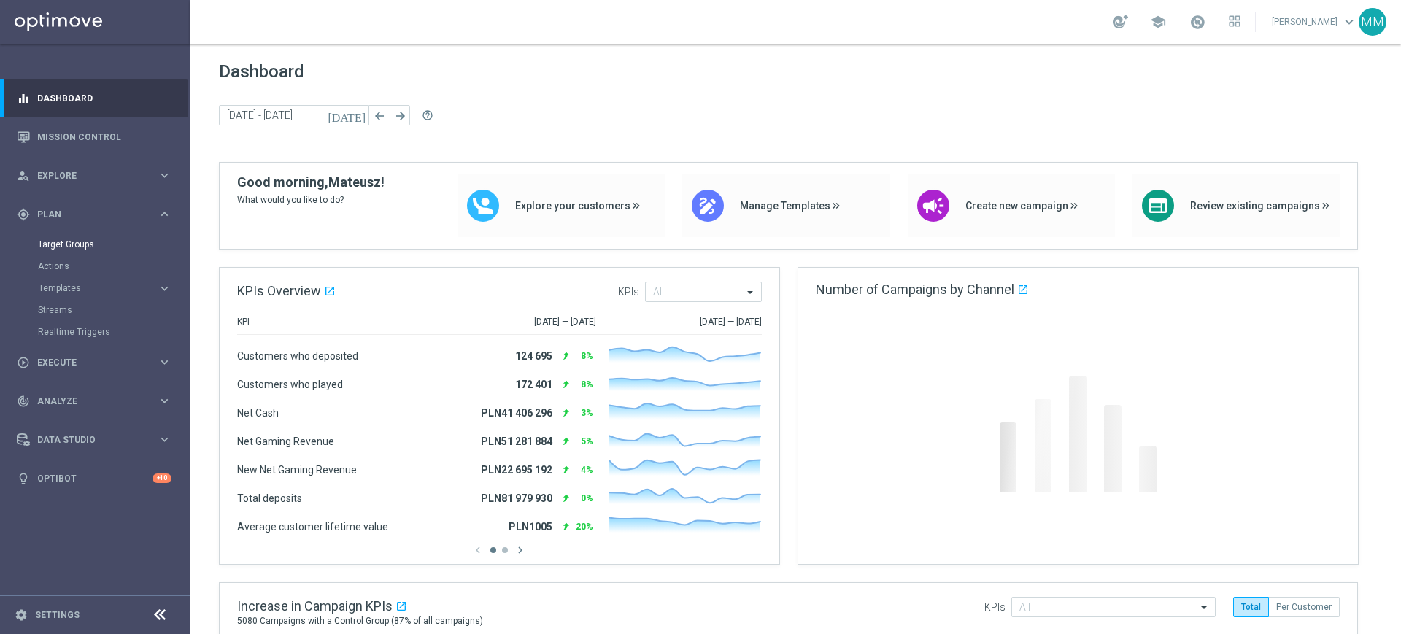 The width and height of the screenshot is (1401, 634). Describe the element at coordinates (97, 176) in the screenshot. I see `span: Explore` at that location.